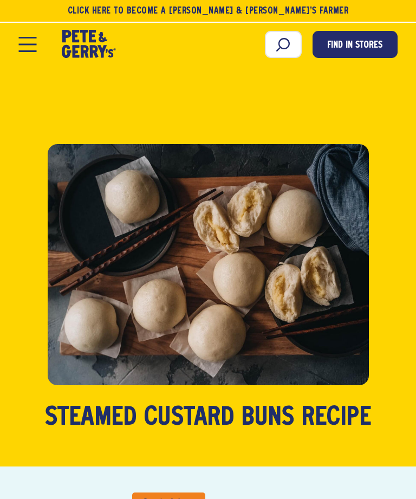 Image resolution: width=416 pixels, height=499 pixels. I want to click on span: Recipe, so click(337, 419).